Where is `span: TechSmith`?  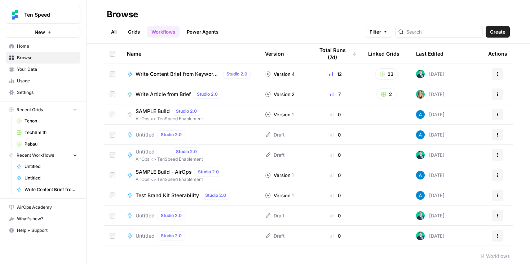 span: TechSmith is located at coordinates (51, 132).